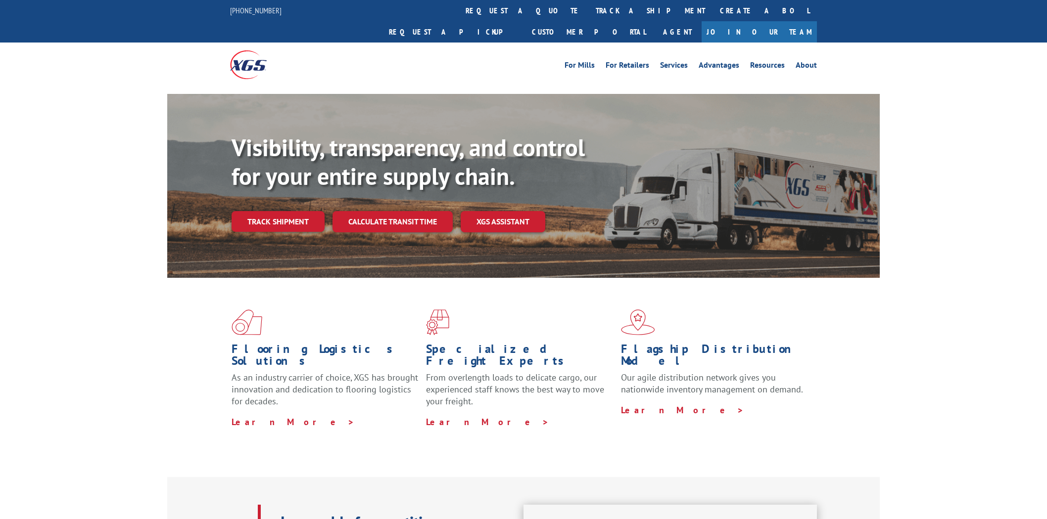 Image resolution: width=1047 pixels, height=519 pixels. Describe the element at coordinates (589, 32) in the screenshot. I see `a: Customer Portal` at that location.